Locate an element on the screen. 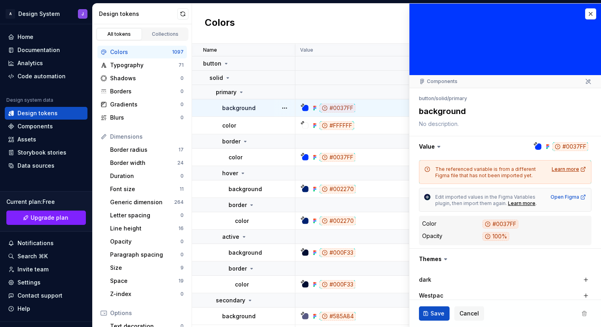 Image resolution: width=601 pixels, height=327 pixels. div: Design System is located at coordinates (39, 14).